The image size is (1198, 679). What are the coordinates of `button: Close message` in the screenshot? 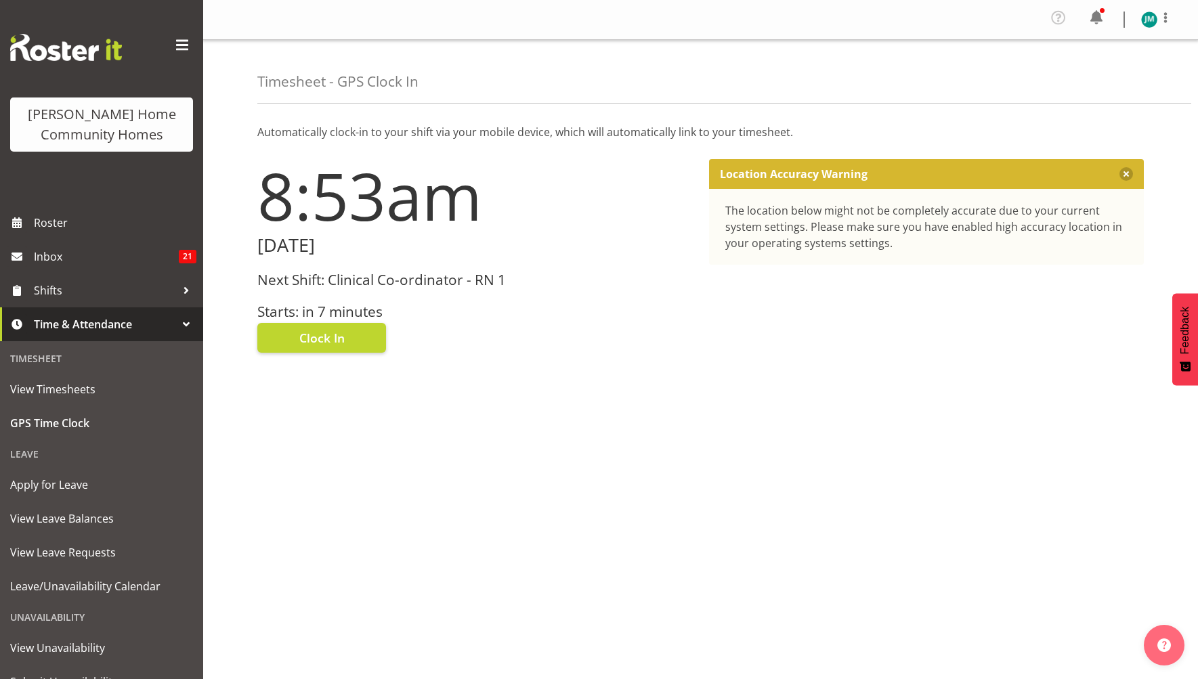 It's located at (1126, 174).